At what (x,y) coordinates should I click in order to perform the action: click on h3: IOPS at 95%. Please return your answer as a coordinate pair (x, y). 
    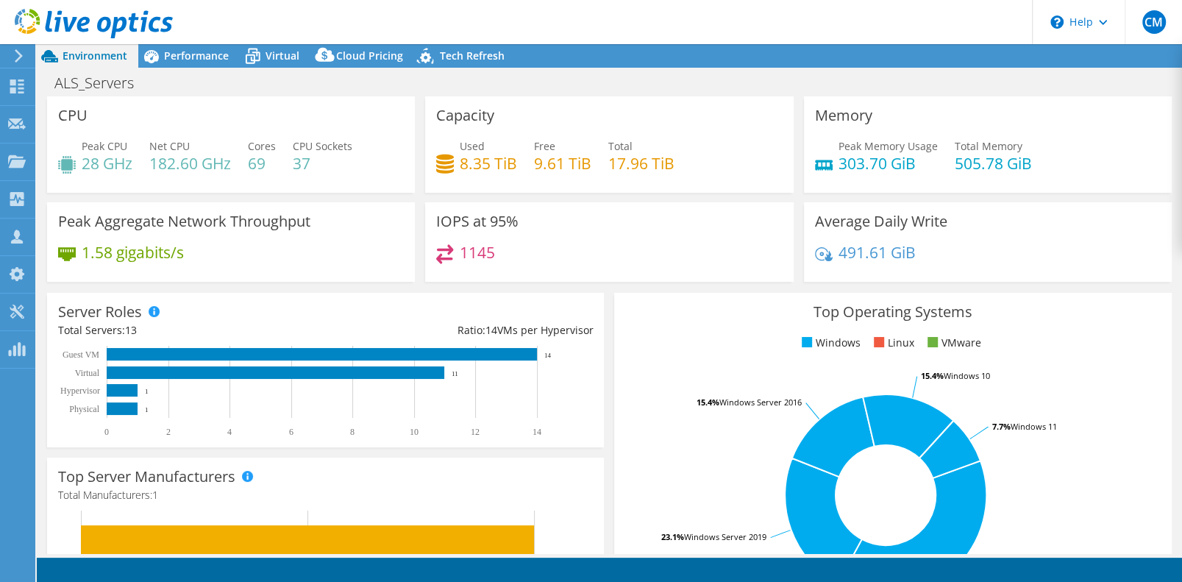
    Looking at the image, I should click on (477, 221).